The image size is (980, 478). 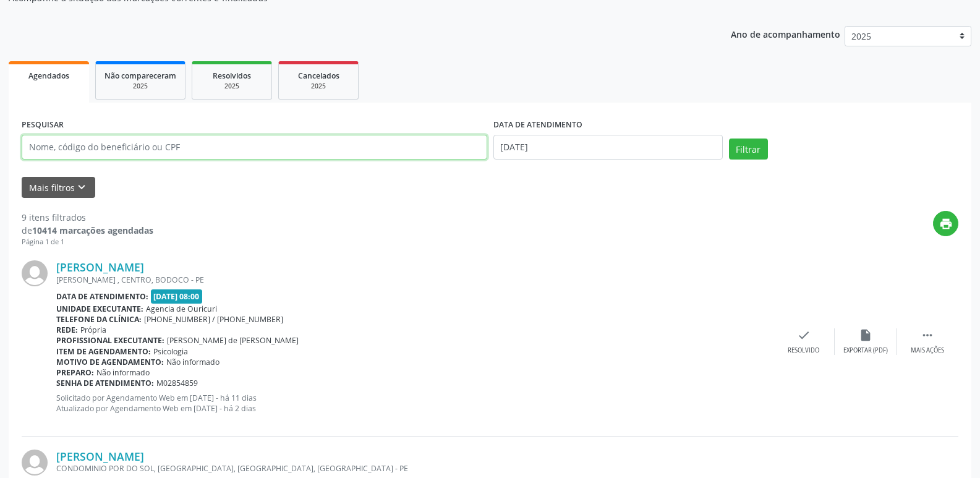 What do you see at coordinates (140, 75) in the screenshot?
I see `span: Não compareceram` at bounding box center [140, 75].